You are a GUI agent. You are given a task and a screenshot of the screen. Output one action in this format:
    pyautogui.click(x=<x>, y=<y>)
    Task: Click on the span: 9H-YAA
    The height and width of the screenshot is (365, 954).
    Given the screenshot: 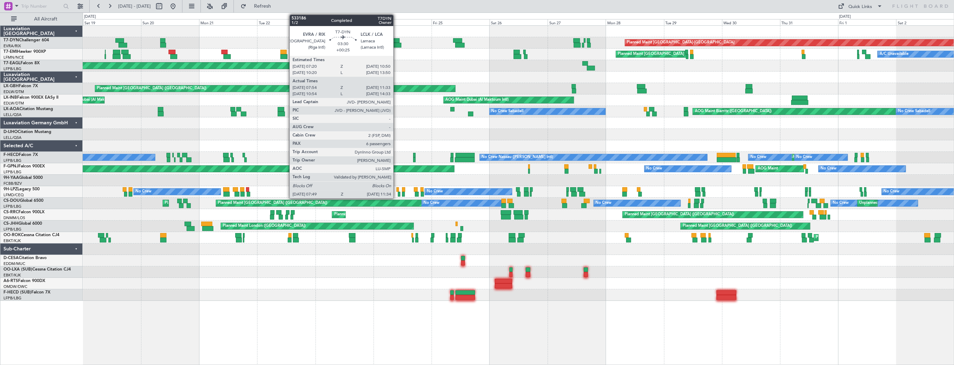 What is the action you would take?
    pyautogui.click(x=11, y=178)
    